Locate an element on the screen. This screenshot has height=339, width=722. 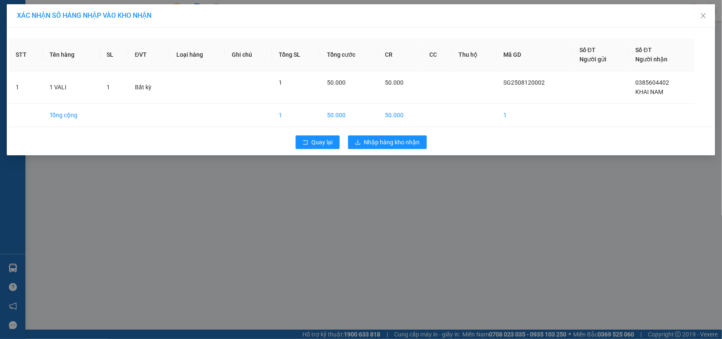
th: CR is located at coordinates (400, 55).